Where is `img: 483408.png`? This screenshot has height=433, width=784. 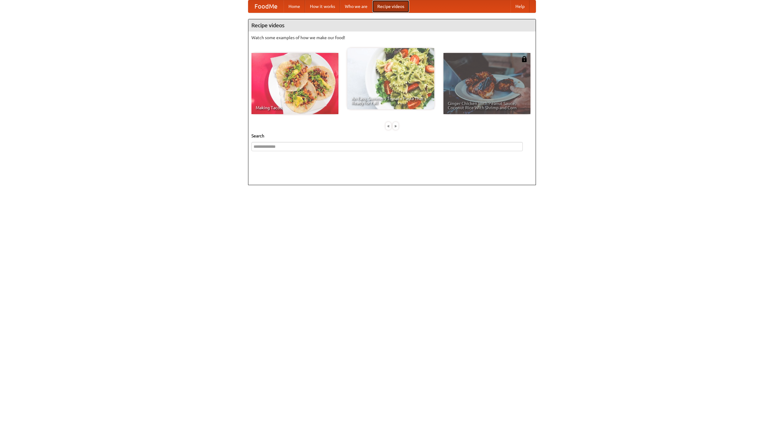
img: 483408.png is located at coordinates (524, 59).